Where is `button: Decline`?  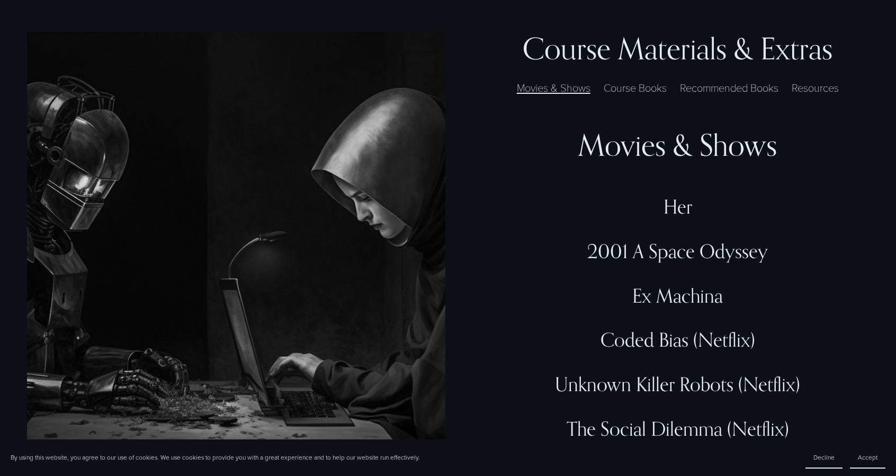
button: Decline is located at coordinates (824, 457).